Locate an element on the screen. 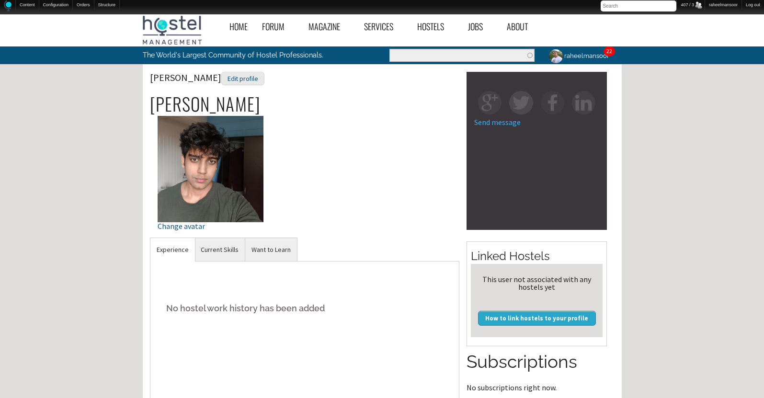 Image resolution: width=764 pixels, height=398 pixels. a: Edit profile is located at coordinates (243, 77).